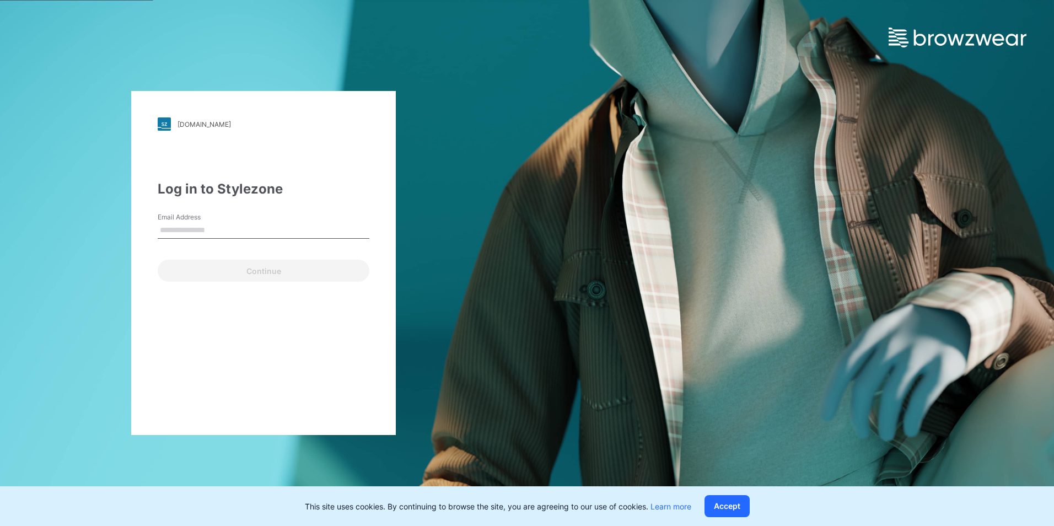 The image size is (1054, 526). I want to click on label: Email Address, so click(196, 217).